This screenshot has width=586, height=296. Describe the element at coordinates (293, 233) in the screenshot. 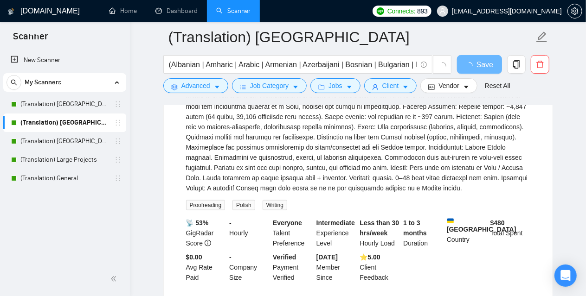

I see `div: Talent Preference` at that location.